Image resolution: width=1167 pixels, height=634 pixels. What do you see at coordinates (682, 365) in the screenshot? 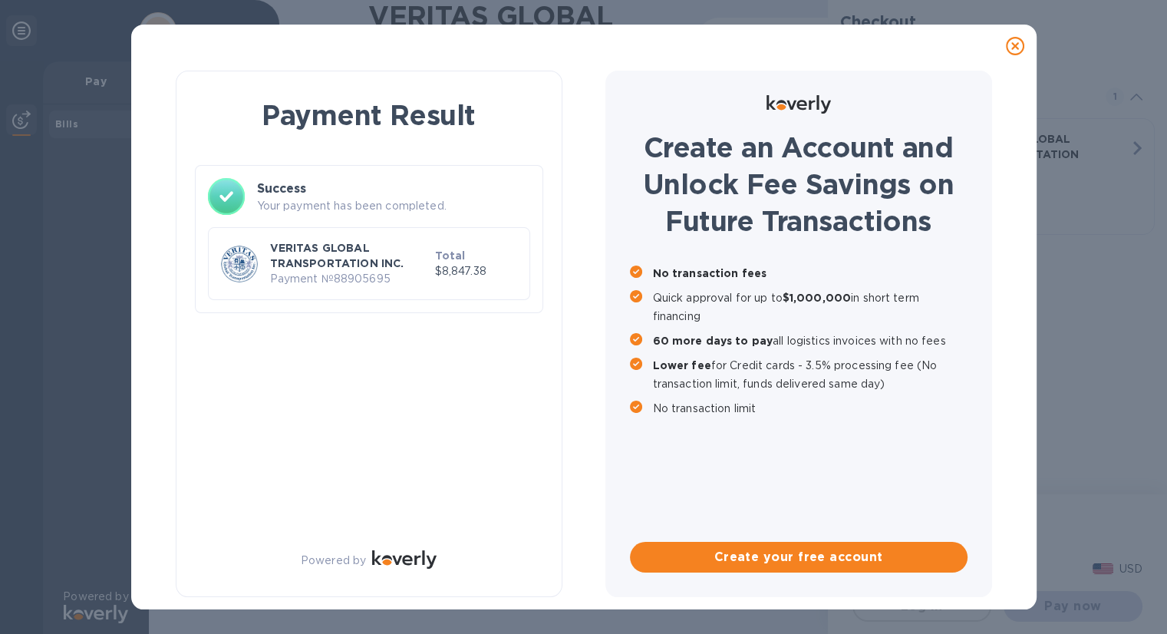
I see `b: Lower fee` at bounding box center [682, 365].